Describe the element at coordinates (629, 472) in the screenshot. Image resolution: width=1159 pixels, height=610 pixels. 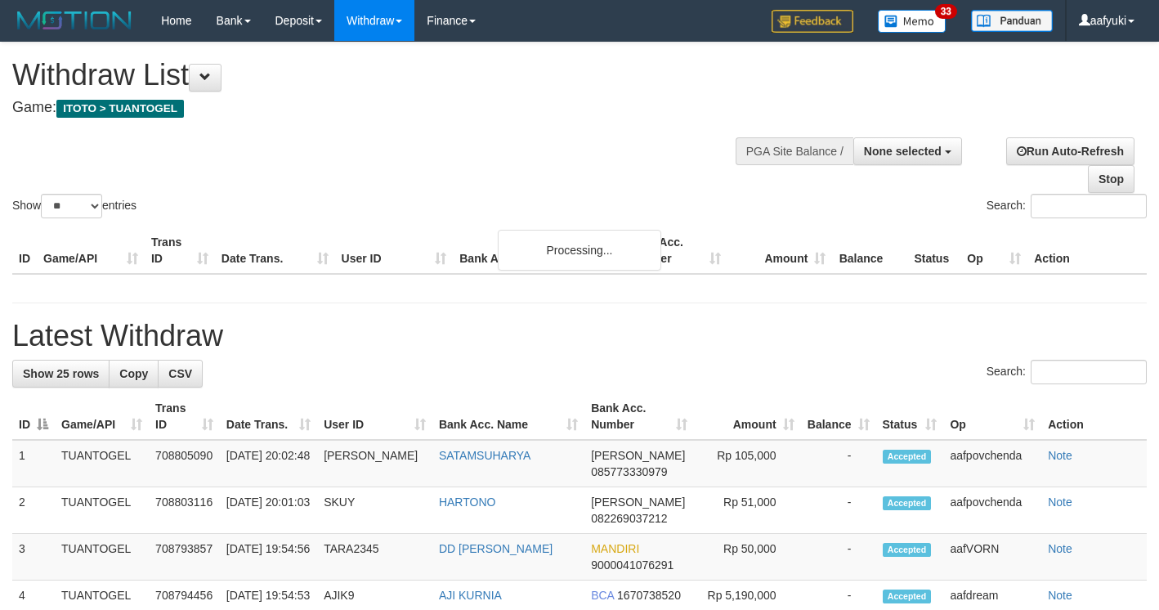
I see `span: Copy 085773330979 to clipboard` at that location.